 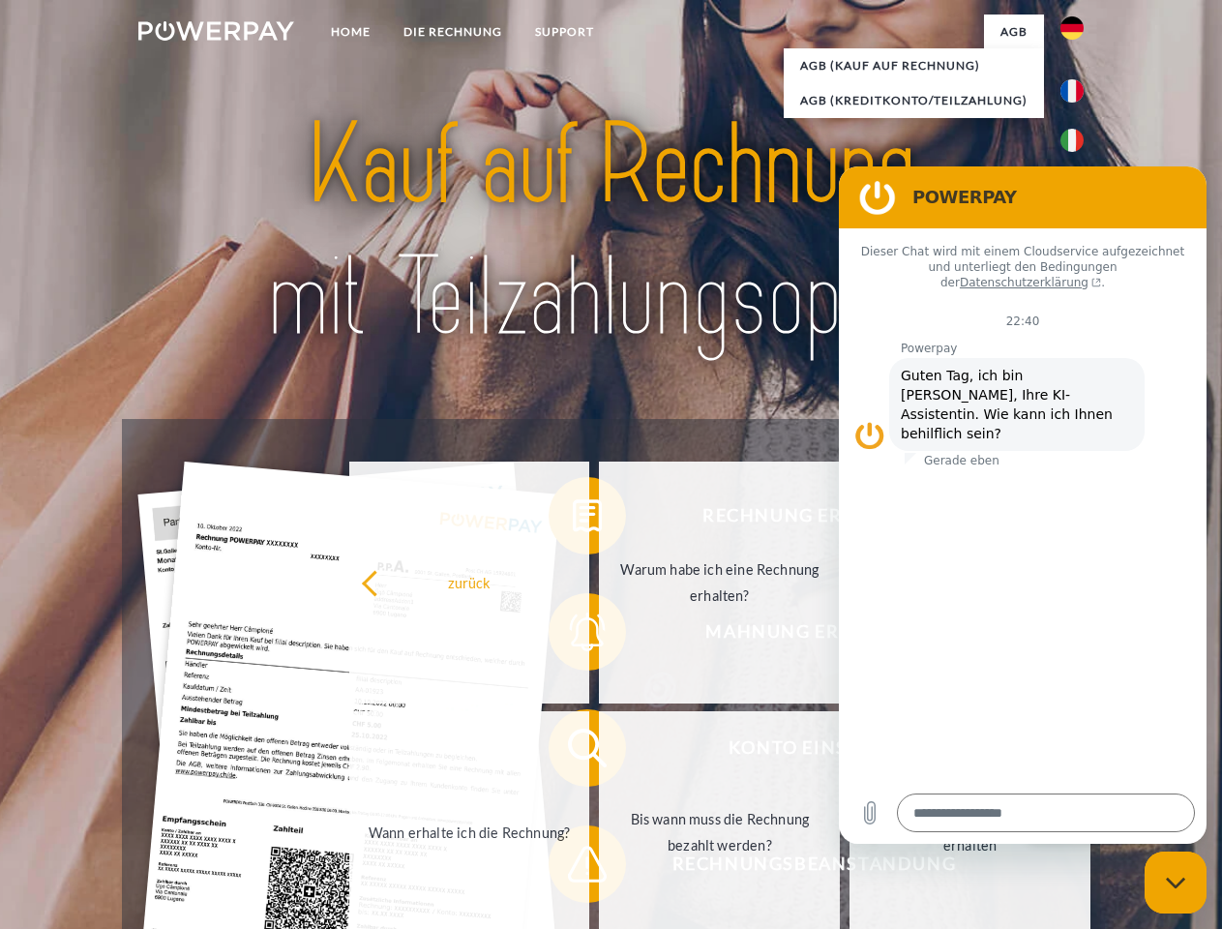 I want to click on div: Wann erhalte ich die Rechnung?, so click(x=469, y=831).